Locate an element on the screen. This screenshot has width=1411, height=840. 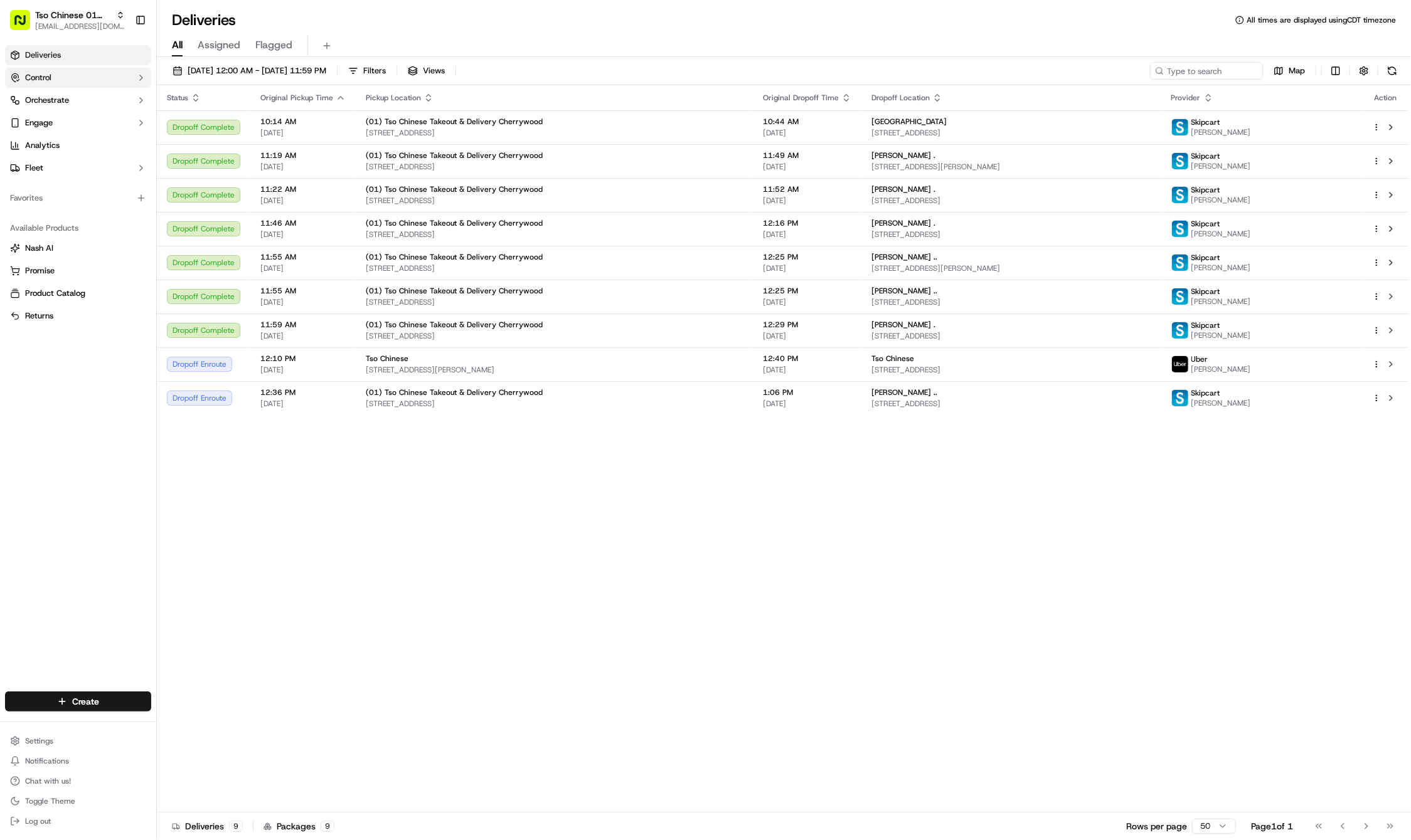
a: 💻API Documentation is located at coordinates (153, 188).